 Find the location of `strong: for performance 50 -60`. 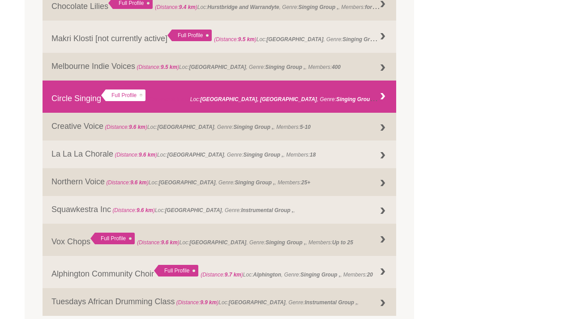

strong: for performance 50 -60 is located at coordinates (394, 6).